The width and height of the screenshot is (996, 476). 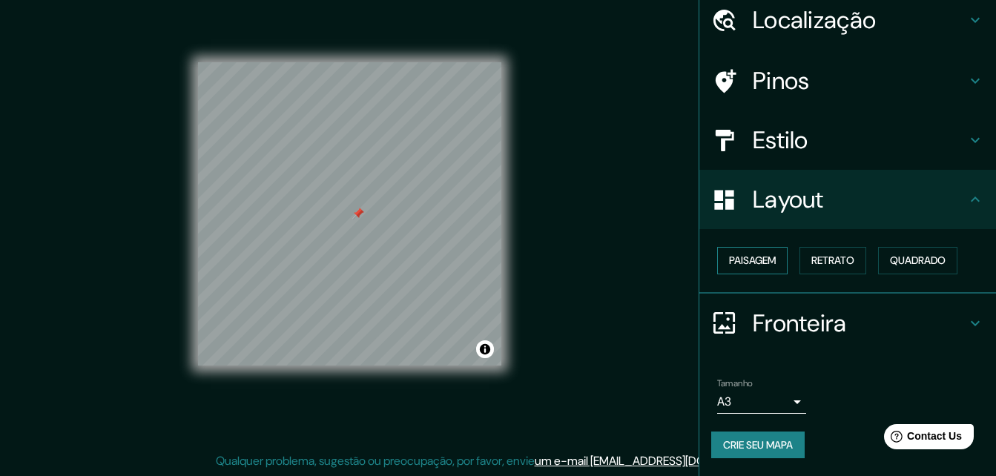 What do you see at coordinates (860, 323) in the screenshot?
I see `h4: Fronteira` at bounding box center [860, 323].